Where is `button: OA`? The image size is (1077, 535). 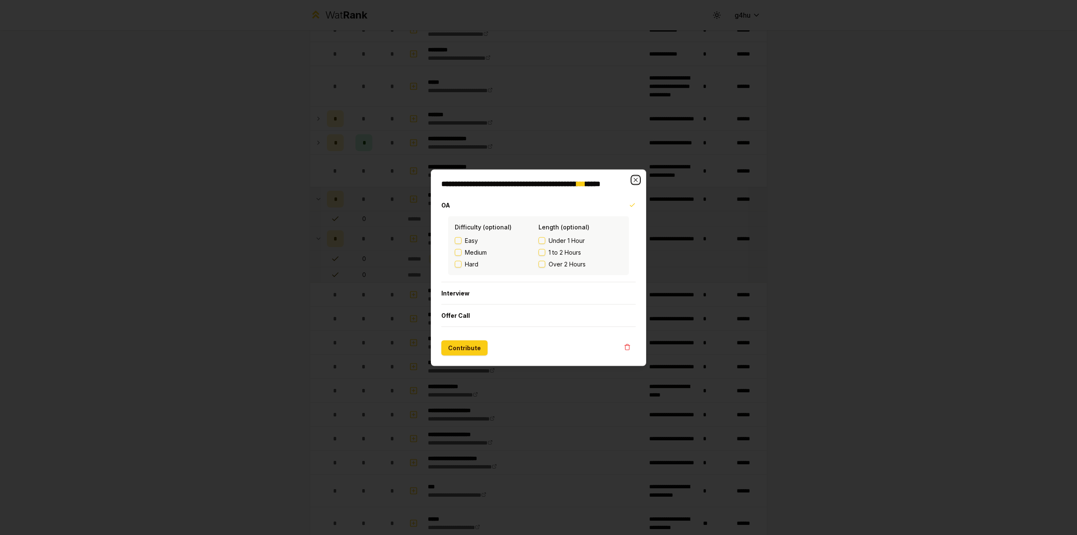 button: OA is located at coordinates (539, 205).